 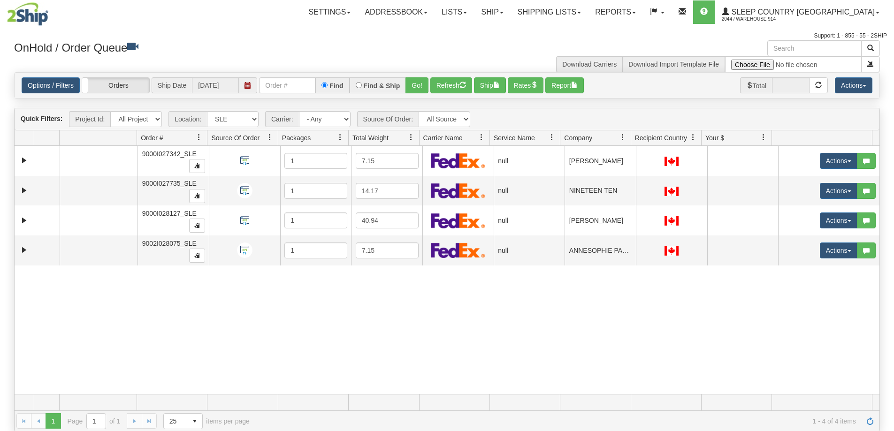 What do you see at coordinates (227, 47) in the screenshot?
I see `h3: OnHold / Order Queue` at bounding box center [227, 47].